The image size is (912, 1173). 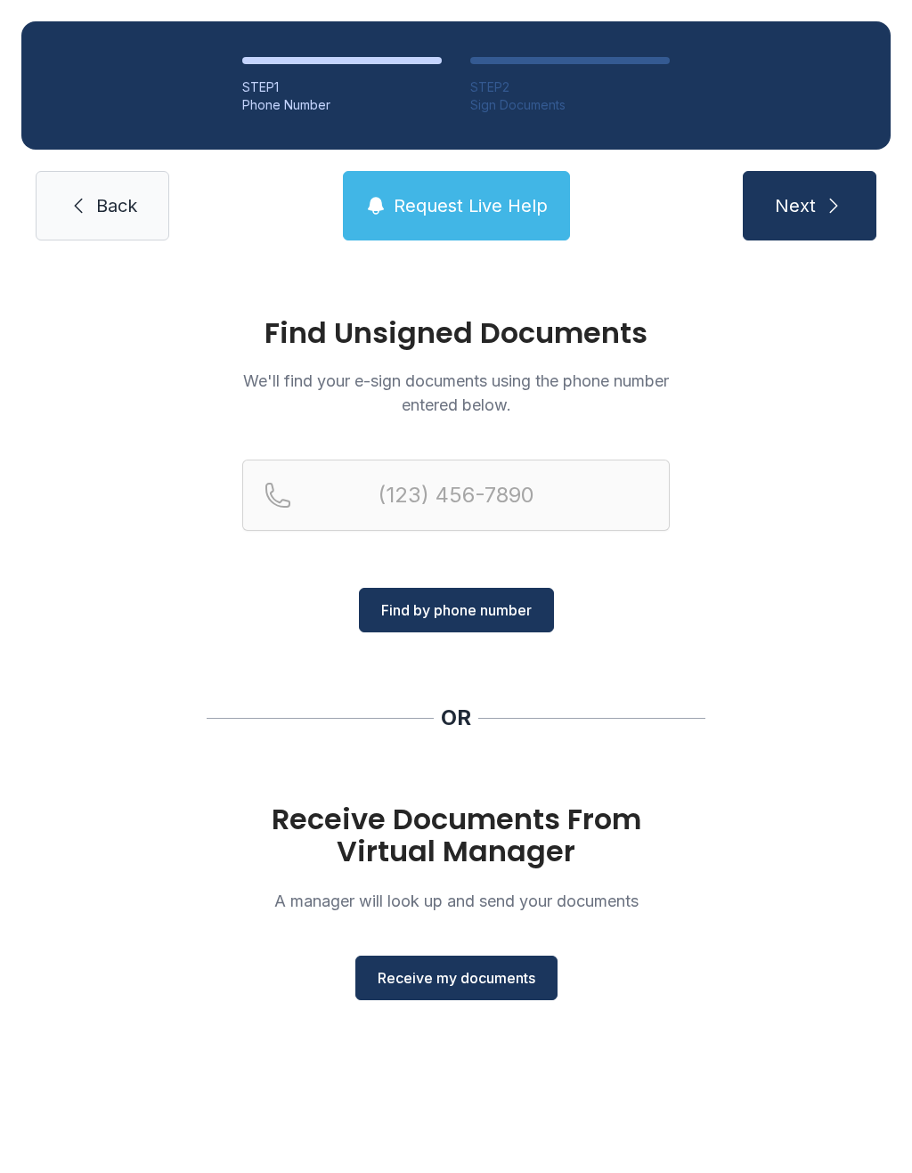 I want to click on div: Sign Documents, so click(x=570, y=105).